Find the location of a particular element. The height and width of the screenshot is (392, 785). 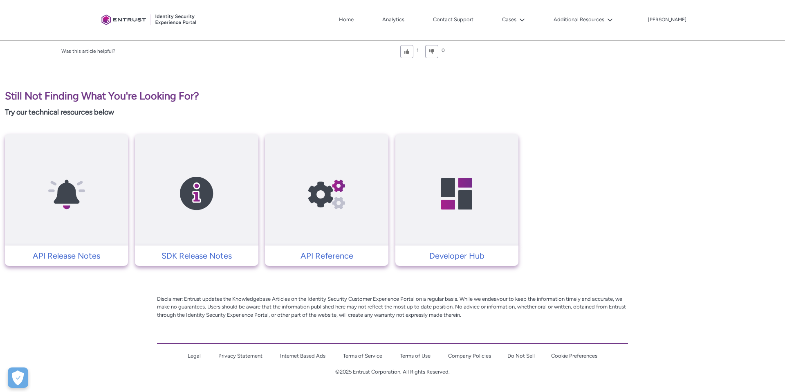

p: Disclaimer: Entrust updates the Knowledgebase Articles on the Identity Security Customer Experien... is located at coordinates (393, 307).